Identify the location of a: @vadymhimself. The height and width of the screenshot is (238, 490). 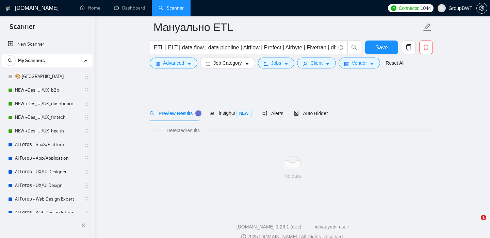
(332, 227).